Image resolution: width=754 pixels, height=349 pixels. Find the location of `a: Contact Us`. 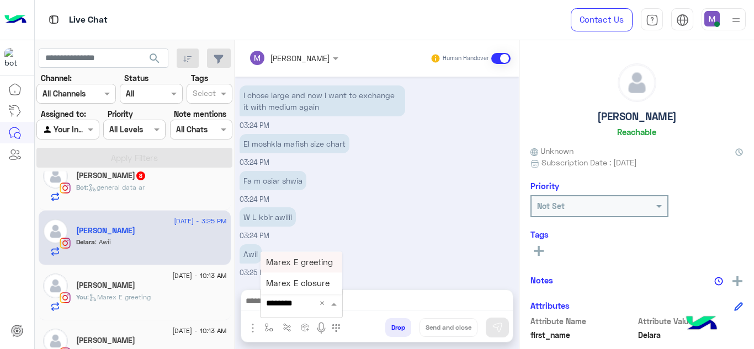

a: Contact Us is located at coordinates (601, 20).